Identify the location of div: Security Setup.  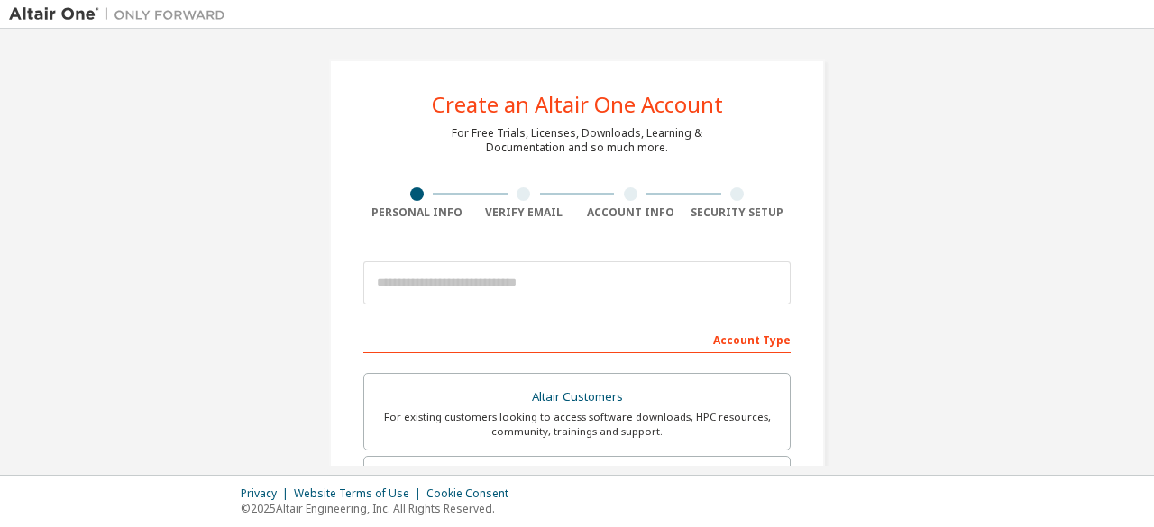
(737, 213).